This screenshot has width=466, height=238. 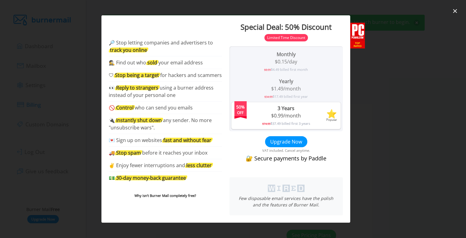 I want to click on div: Off, so click(x=241, y=109).